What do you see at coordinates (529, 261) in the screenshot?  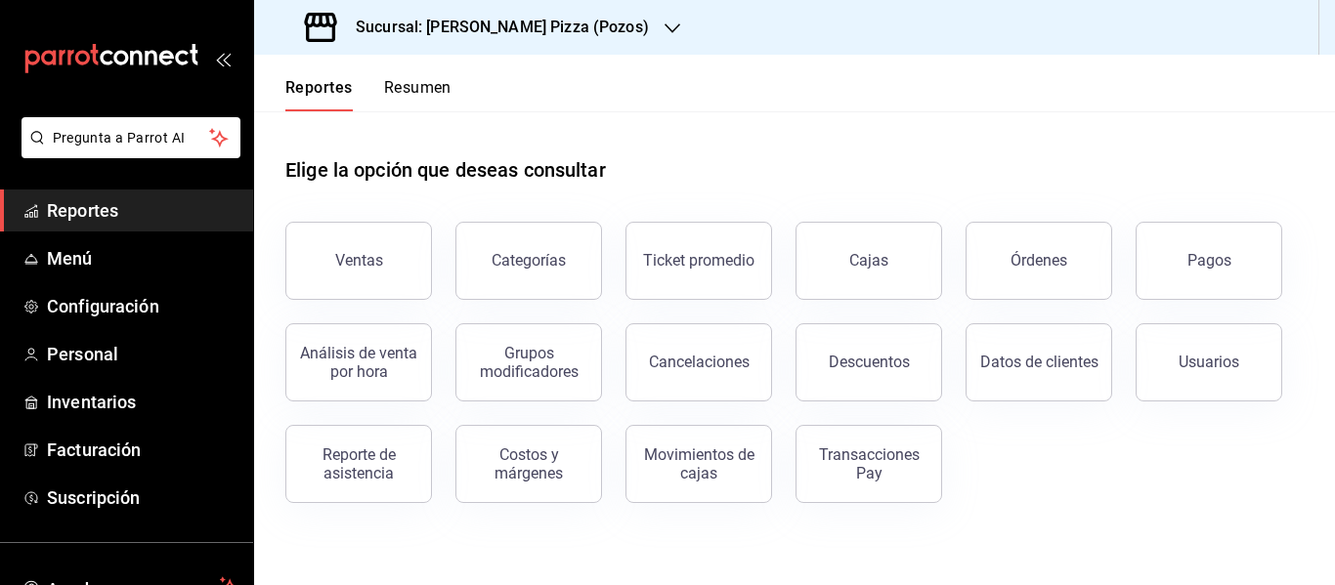 I see `button: Categorías` at bounding box center [529, 261].